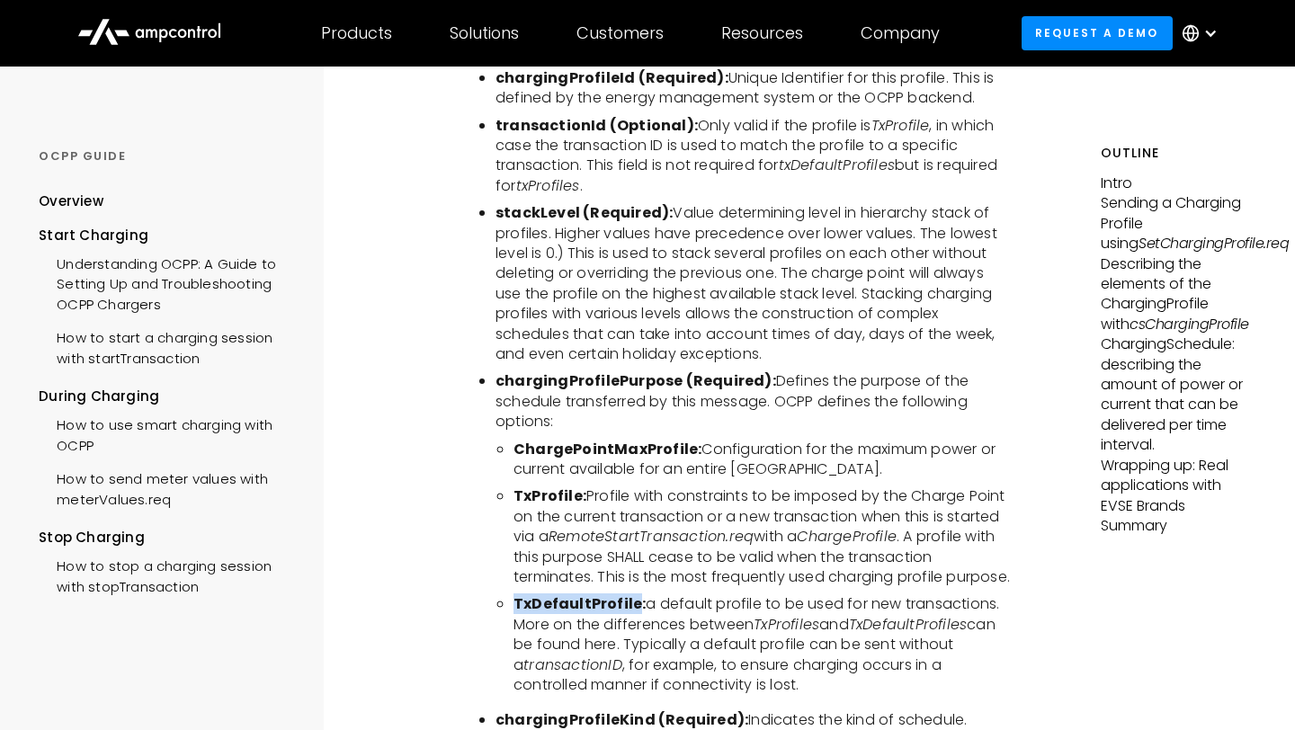 This screenshot has height=730, width=1295. What do you see at coordinates (1213, 243) in the screenshot?
I see `em: SetChargingProfile.req` at bounding box center [1213, 243].